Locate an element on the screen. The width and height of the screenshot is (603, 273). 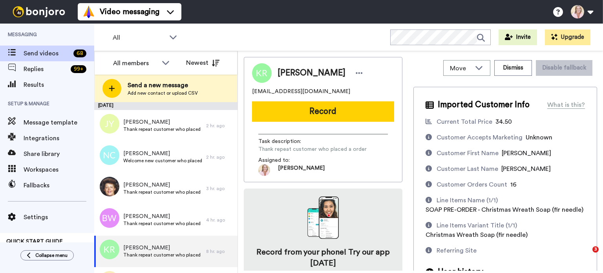
button: Record is located at coordinates (323, 112).